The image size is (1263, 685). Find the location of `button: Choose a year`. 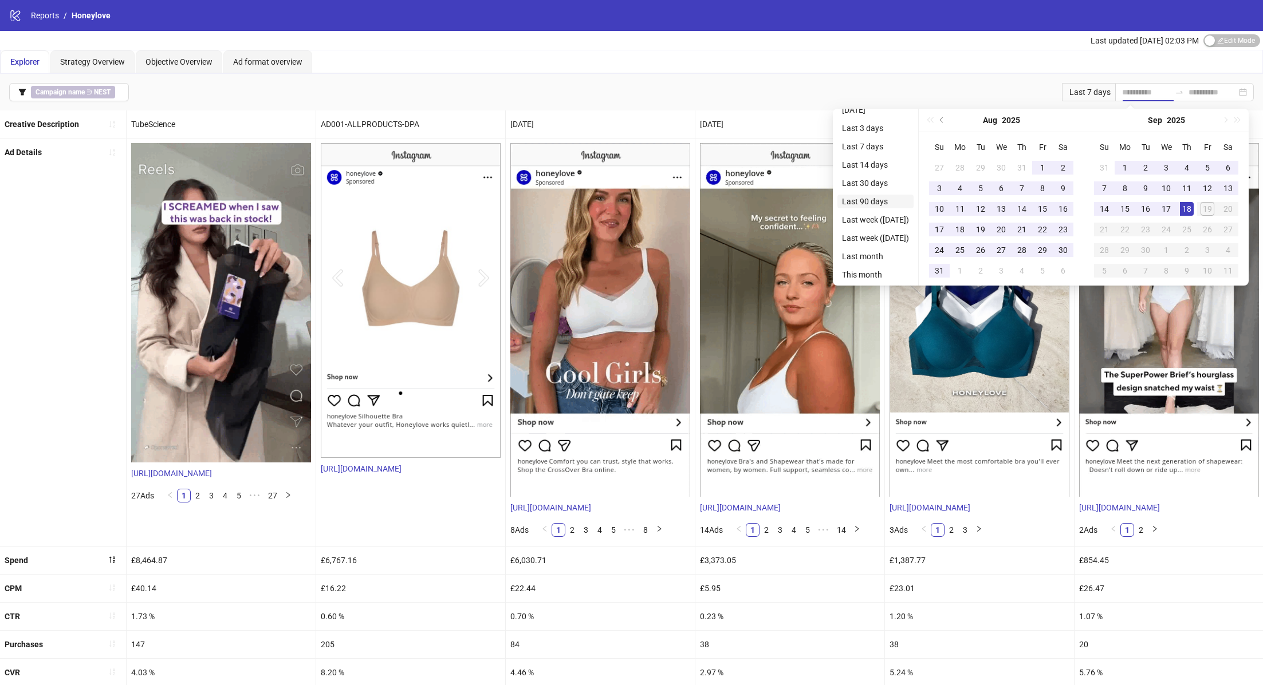

button: Choose a year is located at coordinates (1176, 120).